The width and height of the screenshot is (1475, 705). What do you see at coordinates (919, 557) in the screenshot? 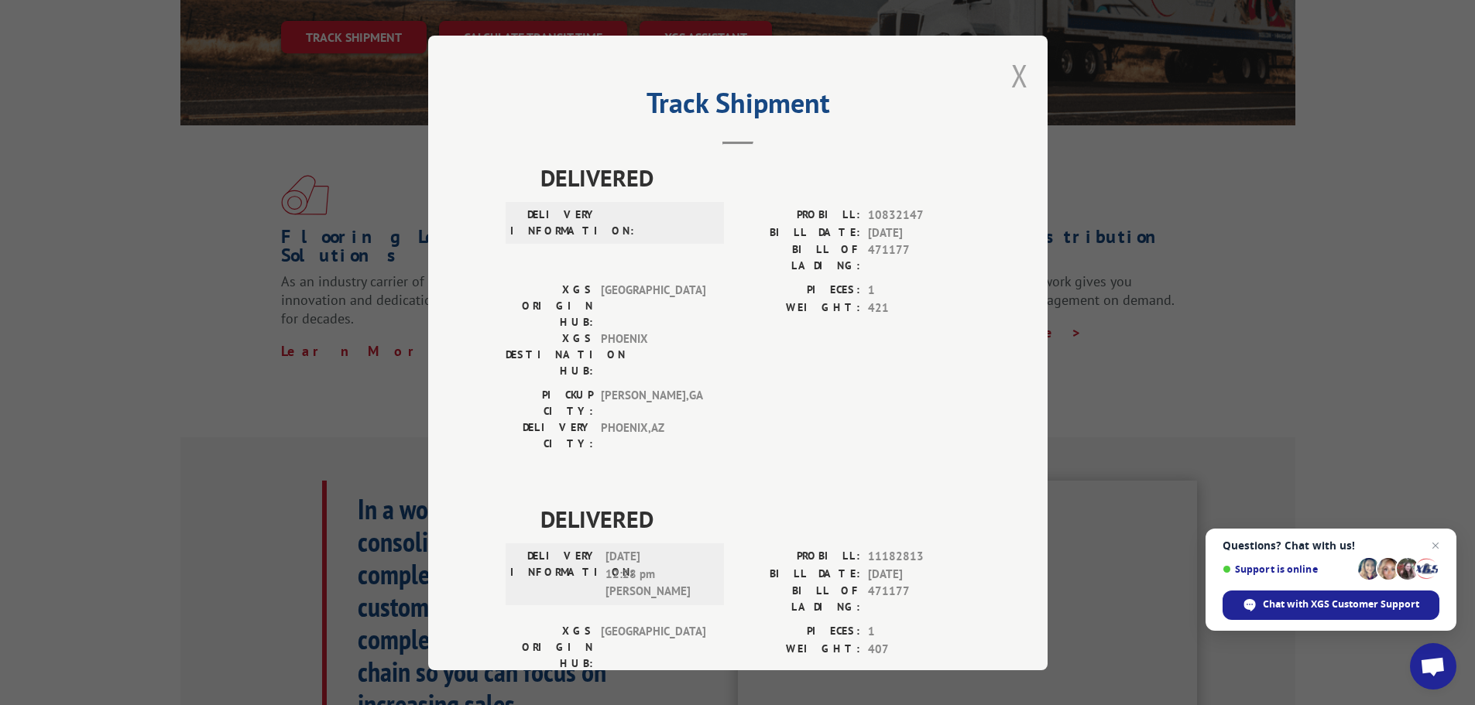
I see `span: 11182813` at bounding box center [919, 557].